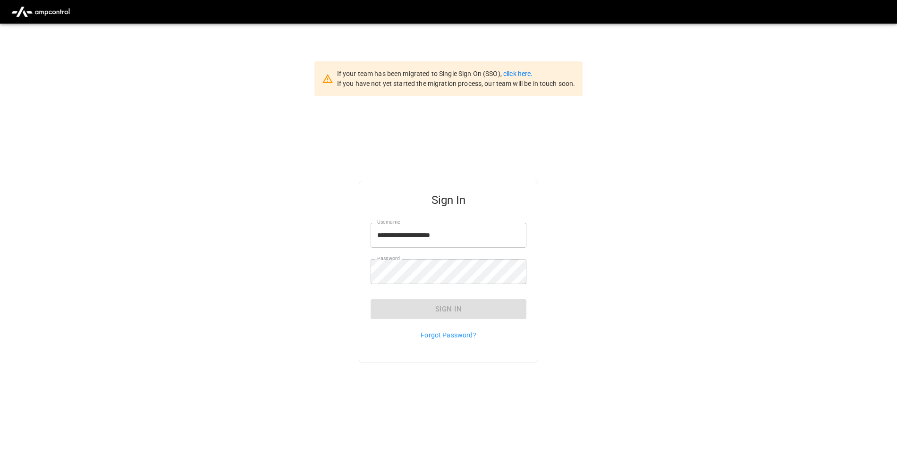 This screenshot has width=897, height=454. What do you see at coordinates (388, 222) in the screenshot?
I see `label: Username` at bounding box center [388, 222].